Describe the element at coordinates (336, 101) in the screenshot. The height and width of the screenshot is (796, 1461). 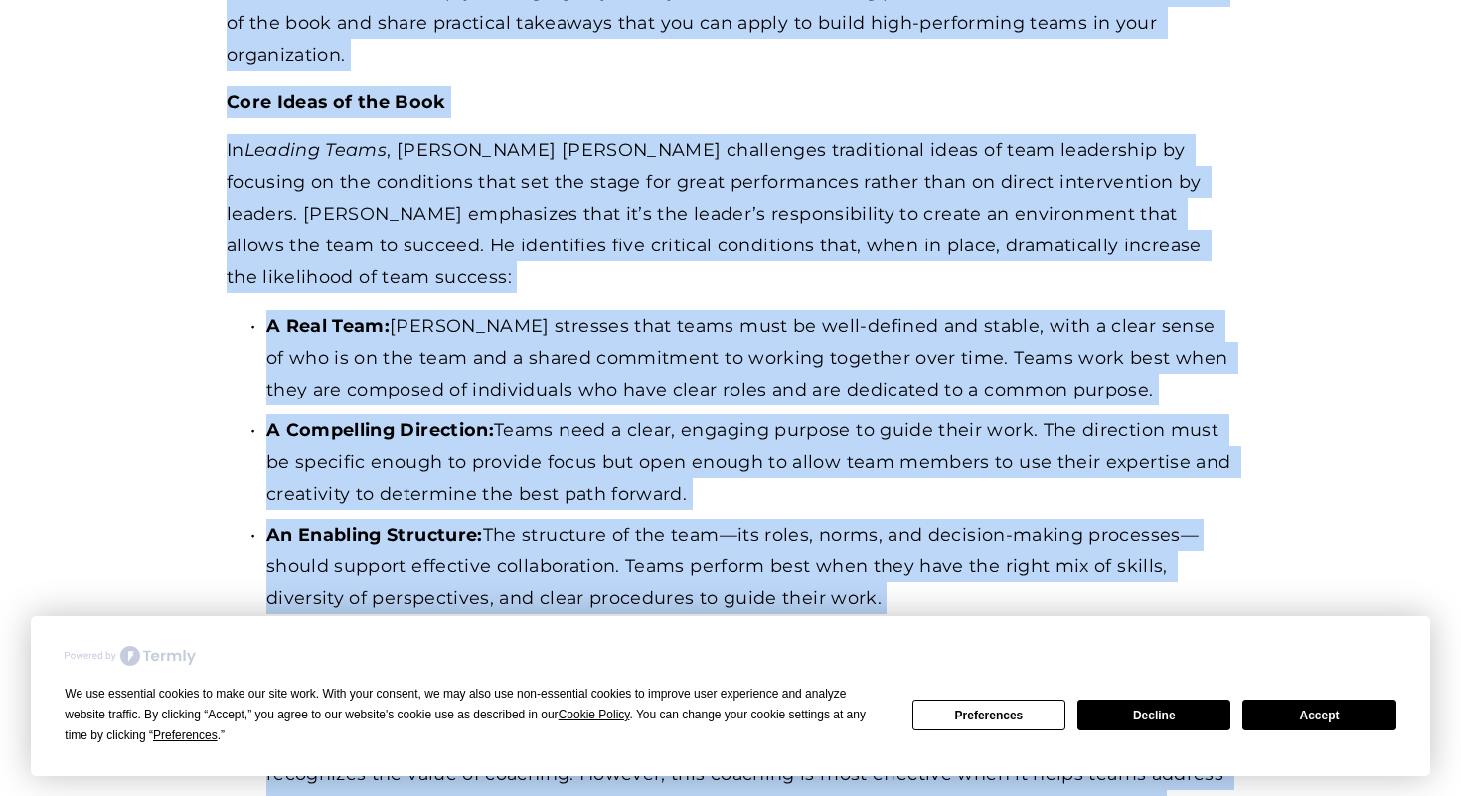
I see `strong: Core Ideas of the Book` at that location.